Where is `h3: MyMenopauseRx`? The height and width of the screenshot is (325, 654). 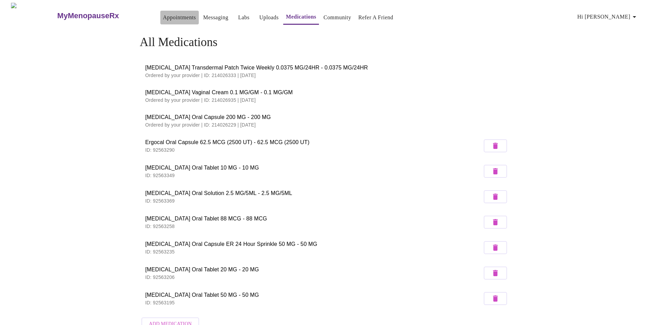
h3: MyMenopauseRx is located at coordinates (88, 16).